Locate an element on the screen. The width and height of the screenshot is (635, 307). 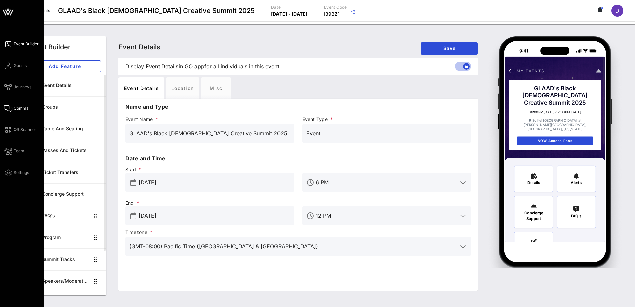
div: Summit Tracks is located at coordinates (65, 260).